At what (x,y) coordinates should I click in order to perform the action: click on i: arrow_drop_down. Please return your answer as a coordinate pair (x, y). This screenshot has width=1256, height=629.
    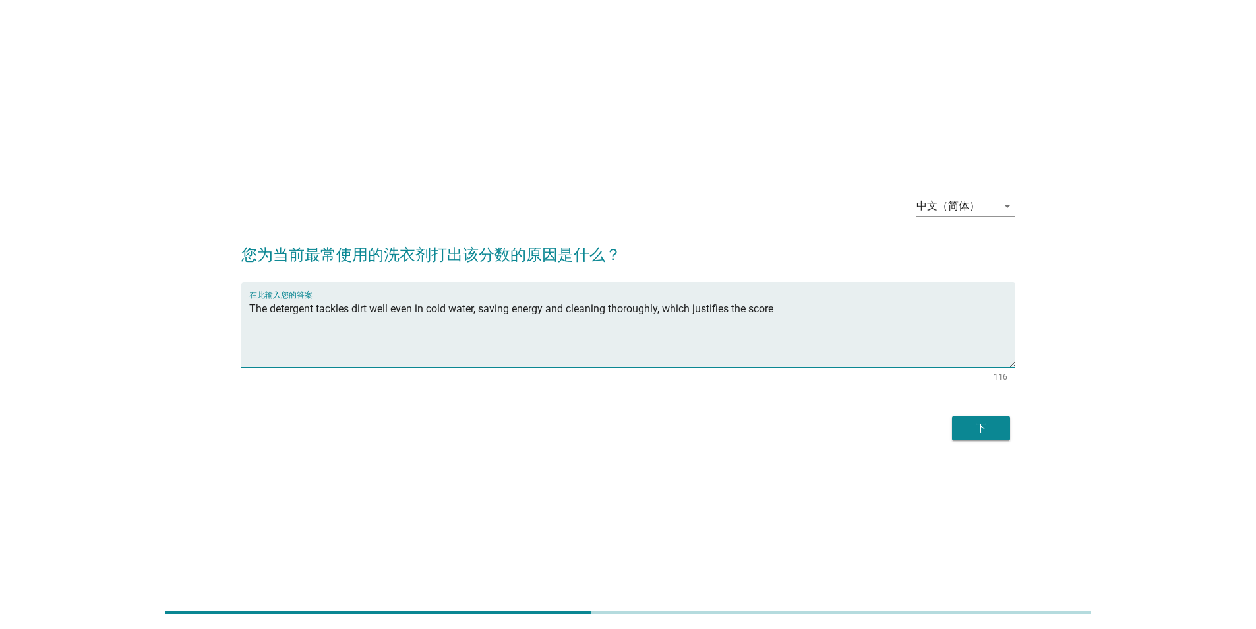
    Looking at the image, I should click on (1008, 206).